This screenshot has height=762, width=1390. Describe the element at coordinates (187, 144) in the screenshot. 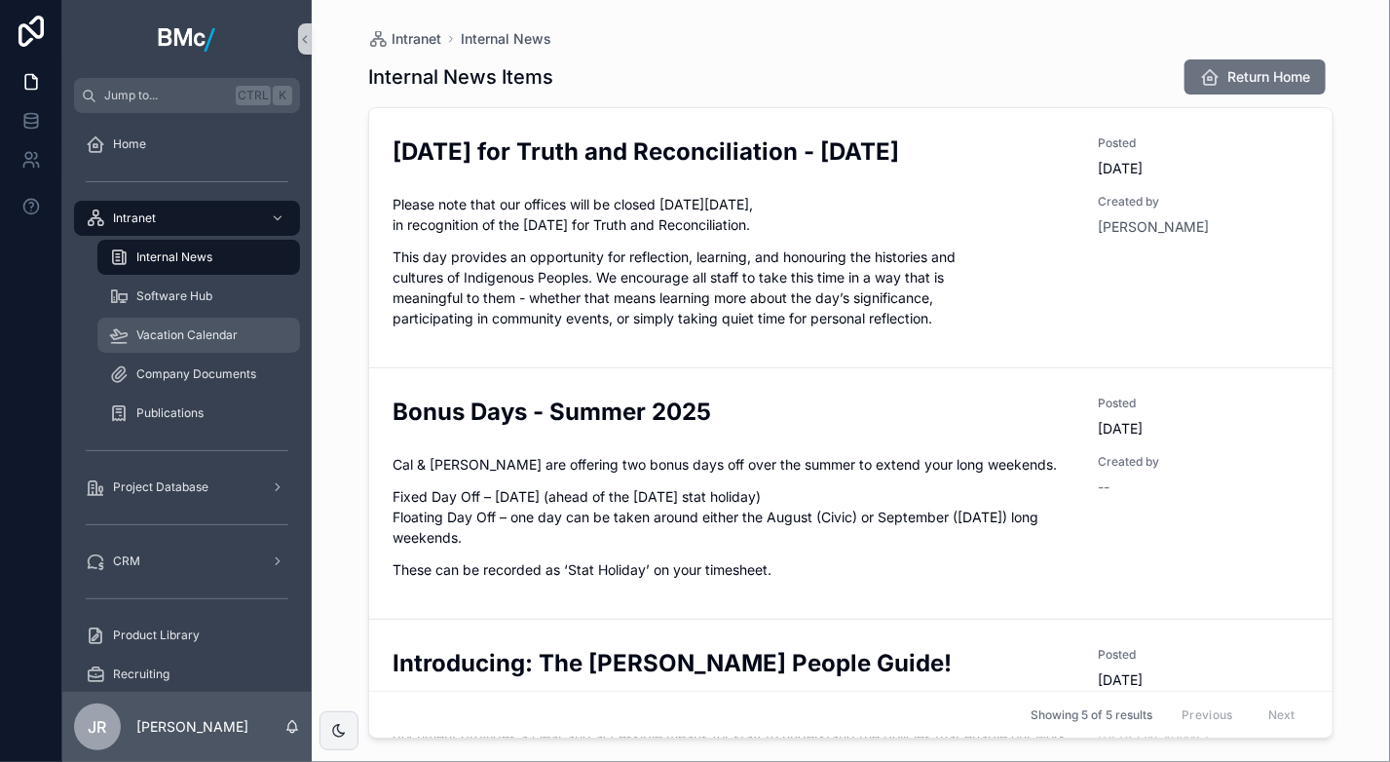

I see `a: Home` at that location.